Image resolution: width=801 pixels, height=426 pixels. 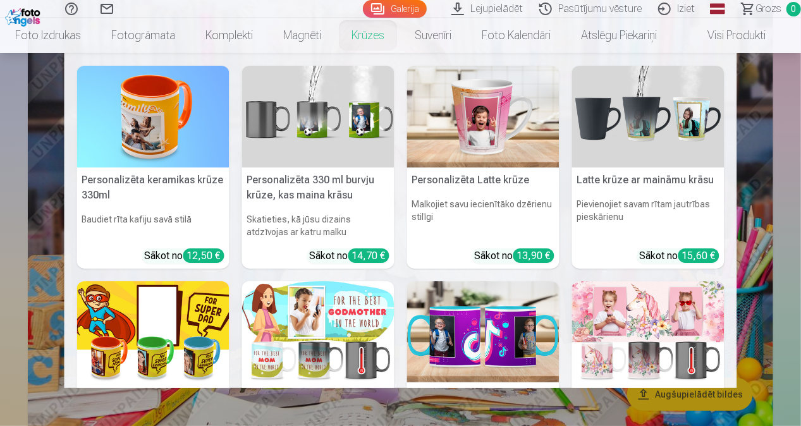 What do you see at coordinates (318, 167) in the screenshot?
I see `a: Personalizēta 330 ml burvju krūze, kas maina krāsuPersonalizēta 330 ml burvju krūze, kas maina kr...` at bounding box center [318, 167].